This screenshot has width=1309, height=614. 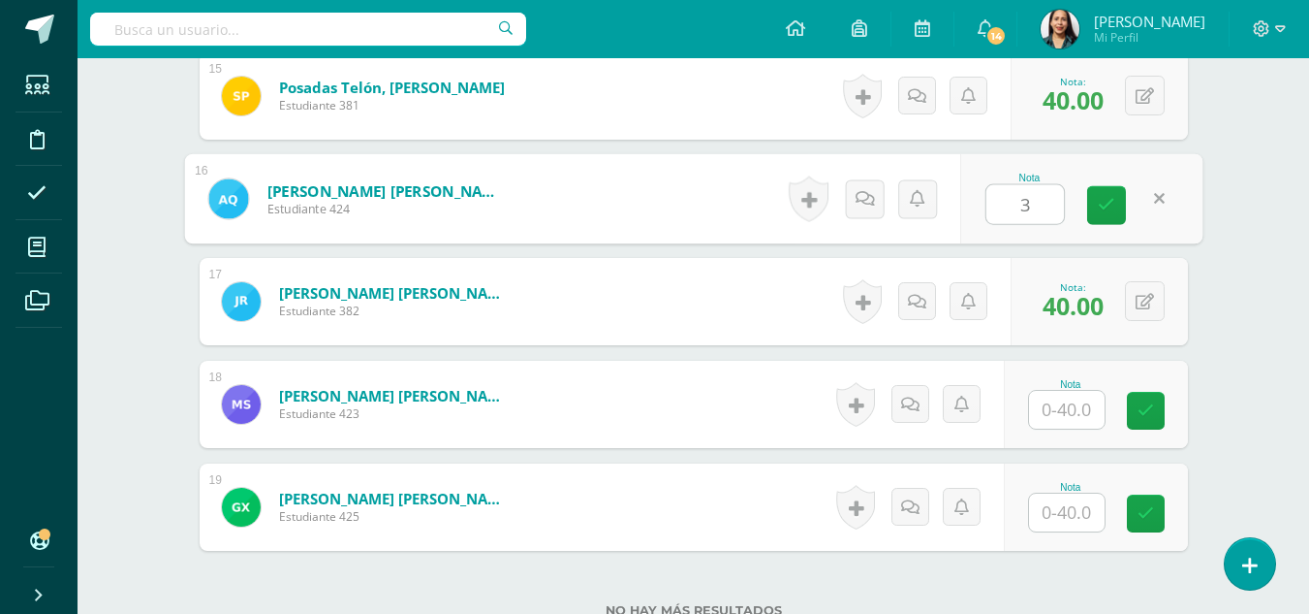 What do you see at coordinates (395, 310) in the screenshot?
I see `span: Estudiante 382` at bounding box center [395, 310].